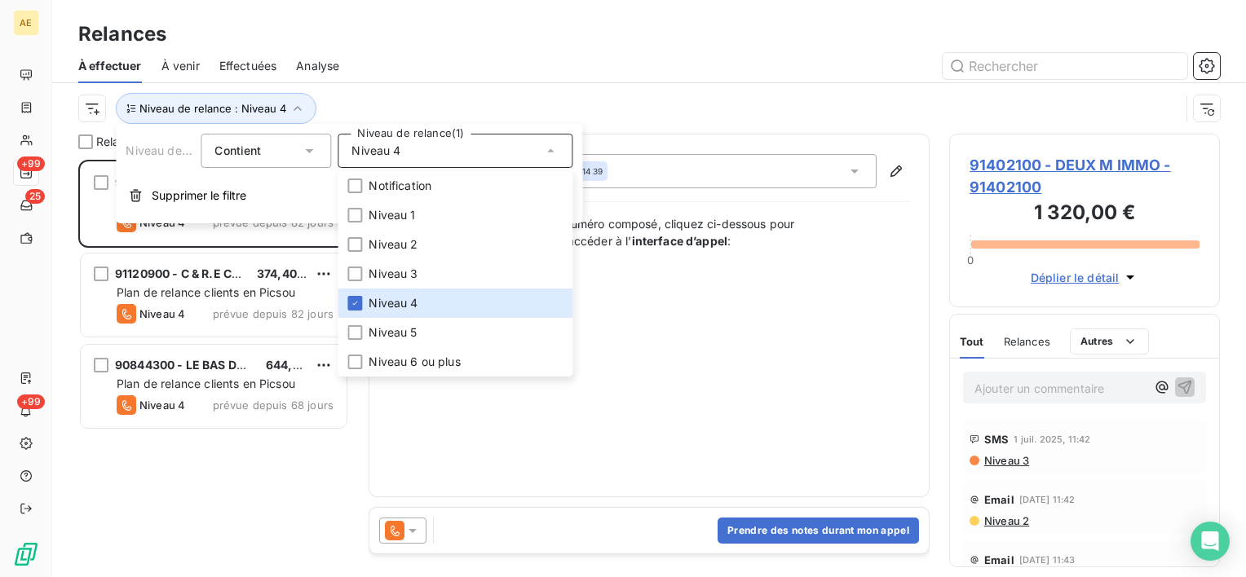 Image resolution: width=1246 pixels, height=577 pixels. What do you see at coordinates (1075, 277) in the screenshot?
I see `span: Déplier le détail` at bounding box center [1075, 277].